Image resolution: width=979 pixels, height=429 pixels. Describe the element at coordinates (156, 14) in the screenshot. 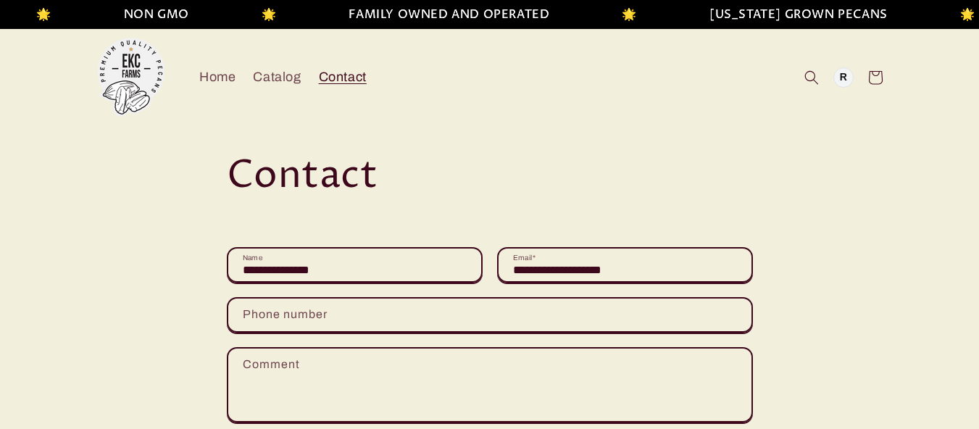

I see `li: NON GMO` at that location.